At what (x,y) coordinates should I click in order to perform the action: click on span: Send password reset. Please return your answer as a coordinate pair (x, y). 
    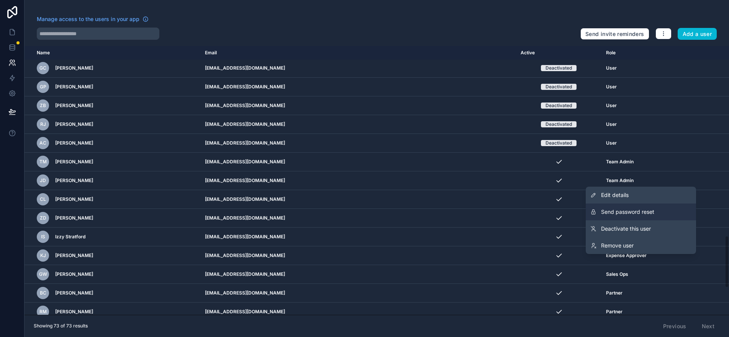
    Looking at the image, I should click on (627, 212).